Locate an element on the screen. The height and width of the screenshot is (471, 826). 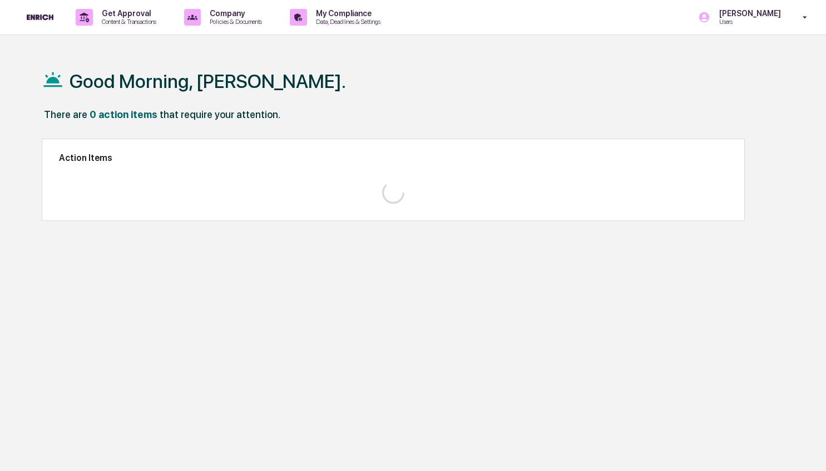
p: Policies & Documents is located at coordinates (234, 22).